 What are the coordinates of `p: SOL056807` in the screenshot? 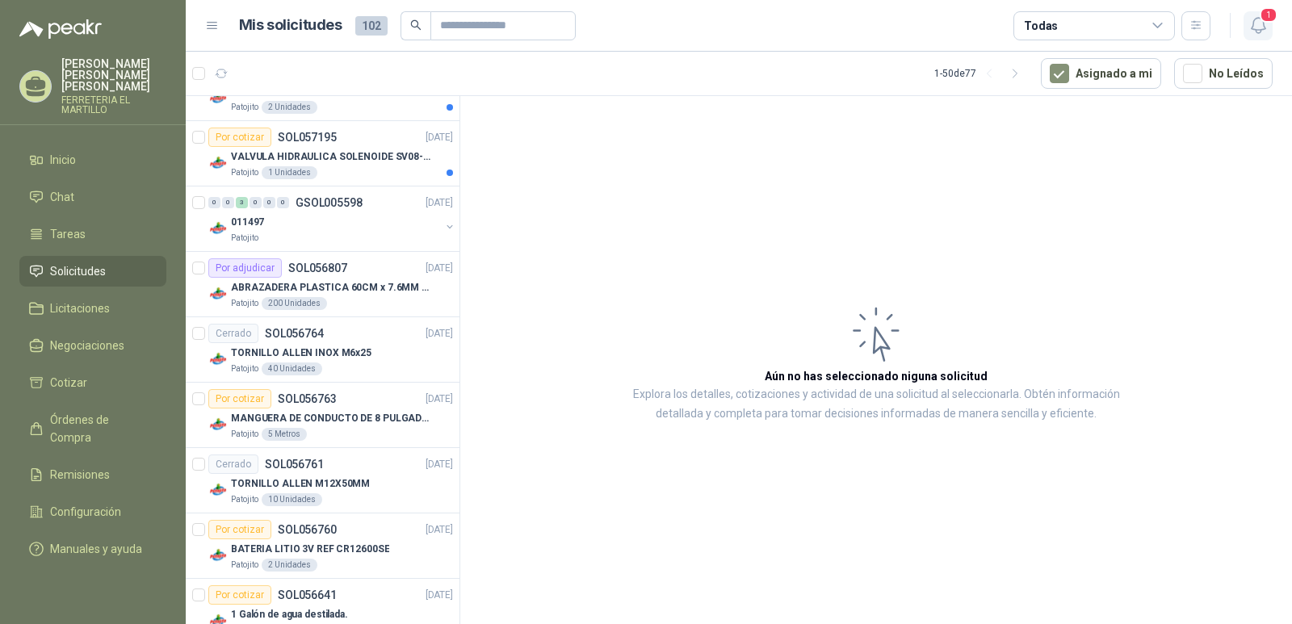 It's located at (317, 268).